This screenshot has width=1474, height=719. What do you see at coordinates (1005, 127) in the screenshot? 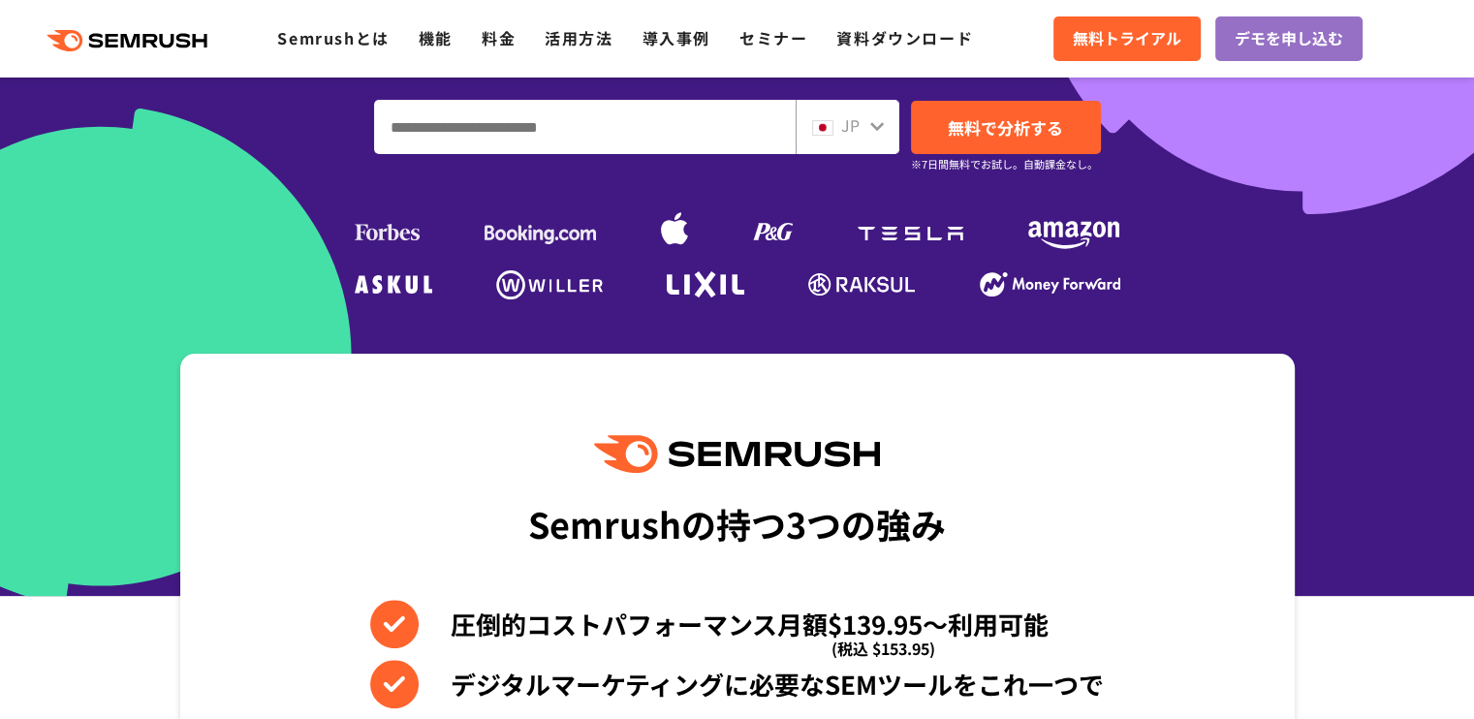
I see `span: 無料で分析する` at bounding box center [1005, 127].